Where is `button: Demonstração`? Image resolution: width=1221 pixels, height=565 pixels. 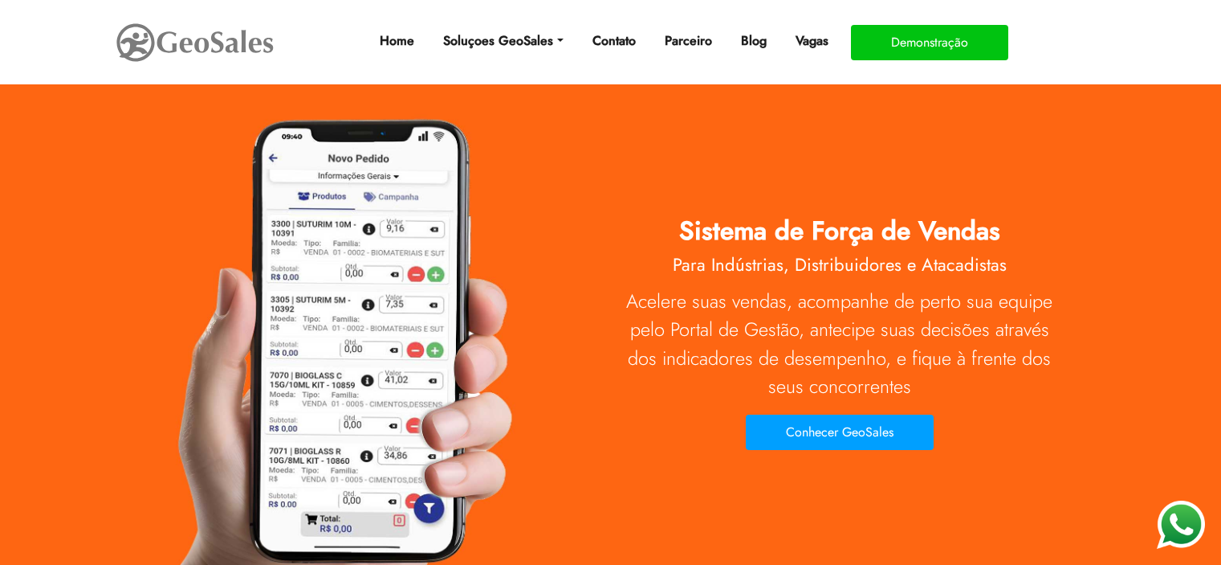 button: Demonstração is located at coordinates (930, 43).